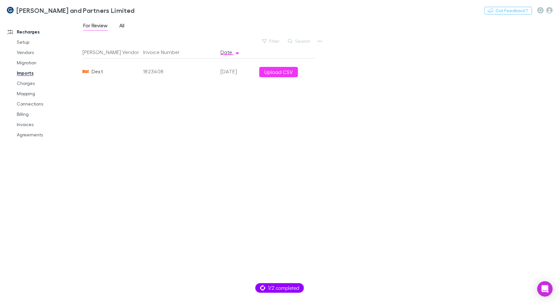 Image resolution: width=559 pixels, height=303 pixels. Describe the element at coordinates (46, 125) in the screenshot. I see `a: Invoices` at that location.